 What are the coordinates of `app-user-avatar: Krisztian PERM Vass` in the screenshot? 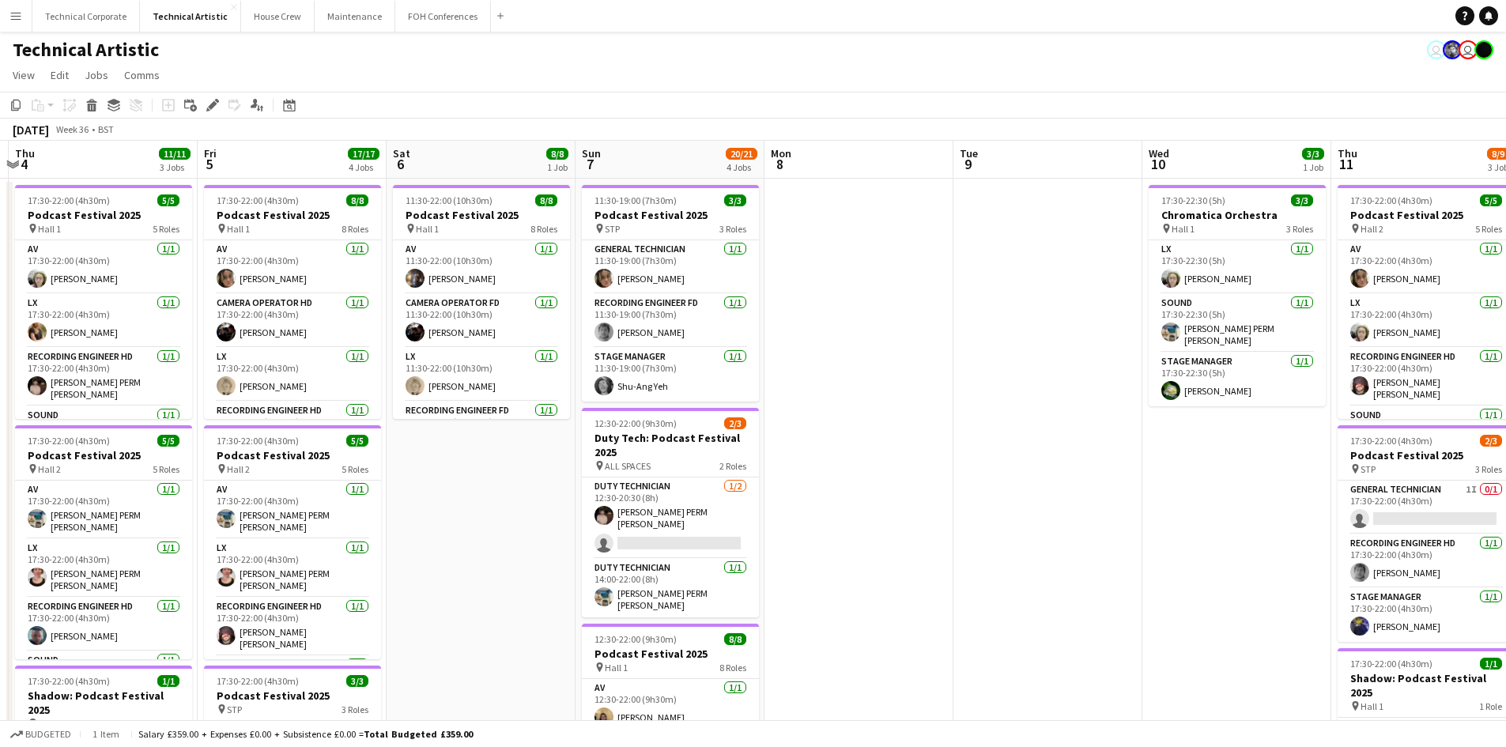 It's located at (1452, 50).